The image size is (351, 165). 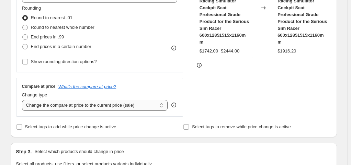 I want to click on span: Rounding, so click(x=32, y=8).